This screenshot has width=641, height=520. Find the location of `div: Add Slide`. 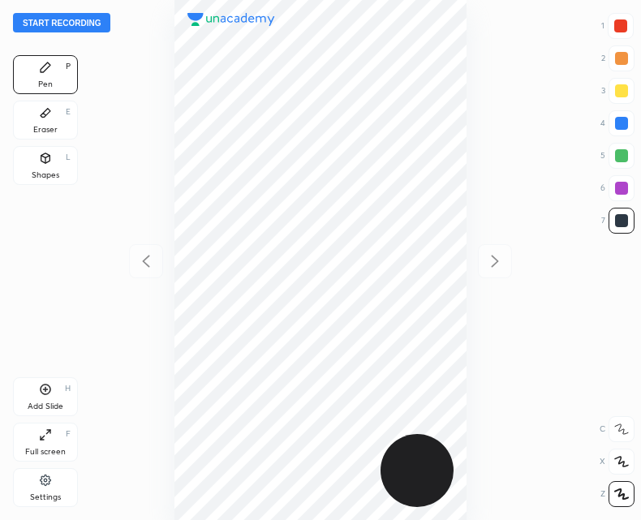

div: Add Slide is located at coordinates (45, 407).